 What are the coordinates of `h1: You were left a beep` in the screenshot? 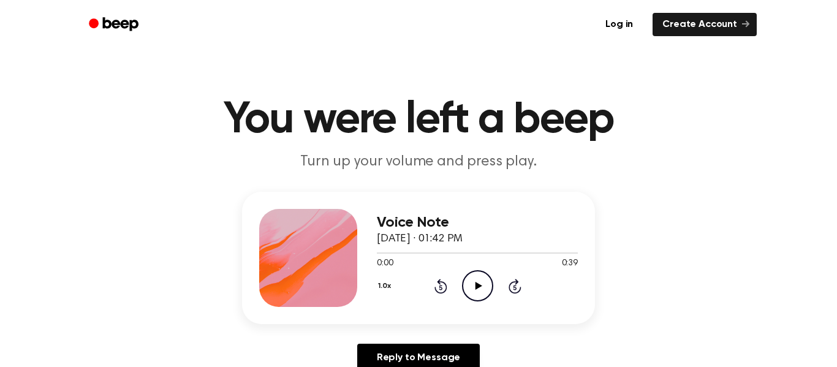 It's located at (419, 120).